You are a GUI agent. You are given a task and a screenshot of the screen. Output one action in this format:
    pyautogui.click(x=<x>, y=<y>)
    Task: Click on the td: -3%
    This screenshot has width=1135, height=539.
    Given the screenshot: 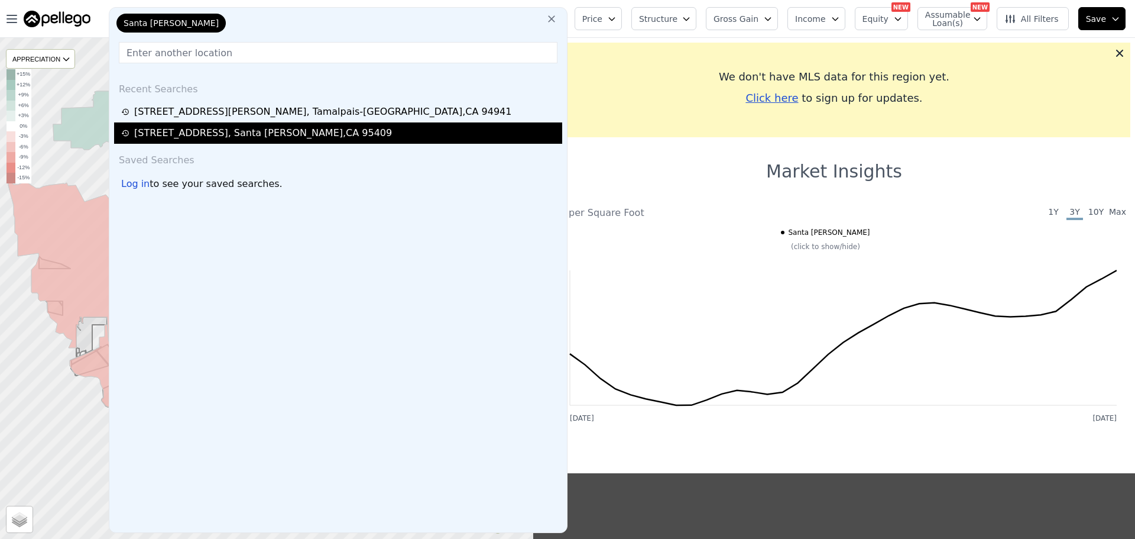 What is the action you would take?
    pyautogui.click(x=23, y=137)
    